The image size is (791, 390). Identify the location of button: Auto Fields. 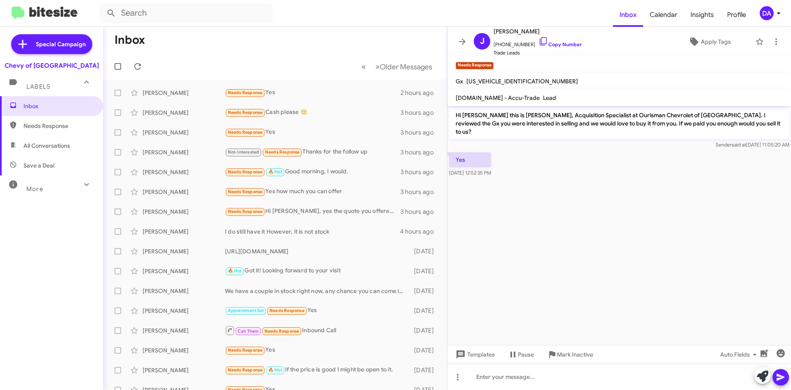
(740, 354).